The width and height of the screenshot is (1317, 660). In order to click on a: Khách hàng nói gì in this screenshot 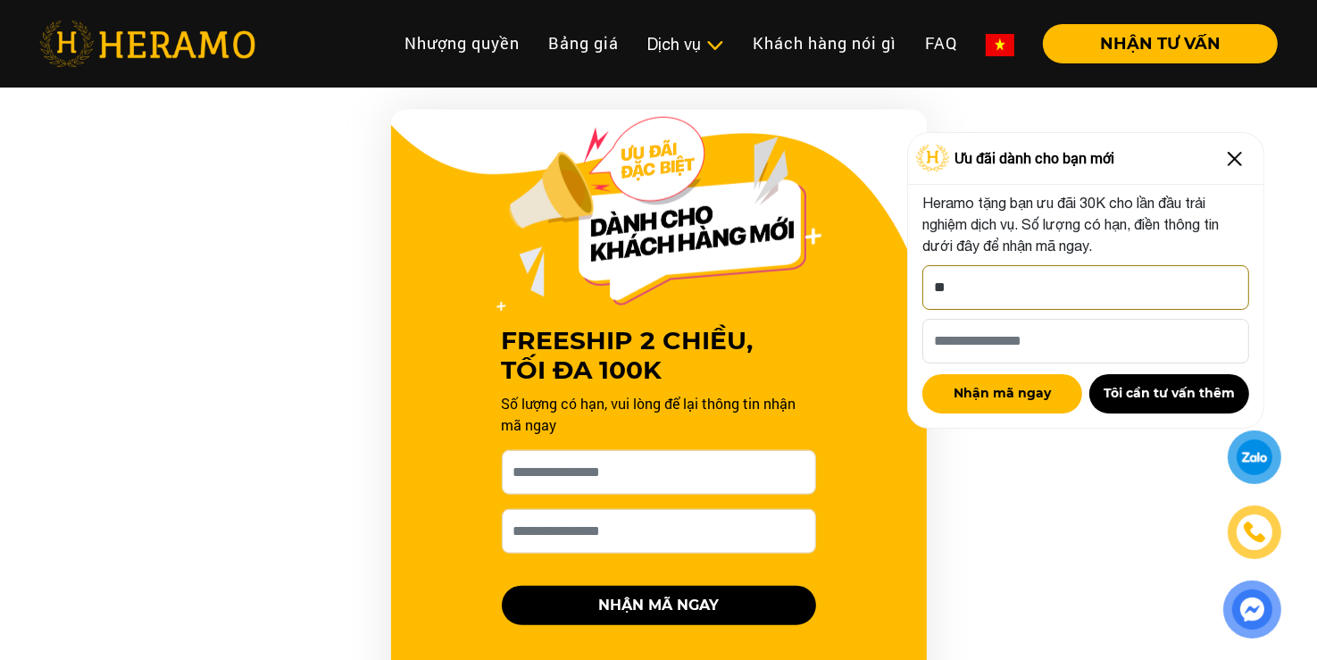, I will do `click(824, 43)`.